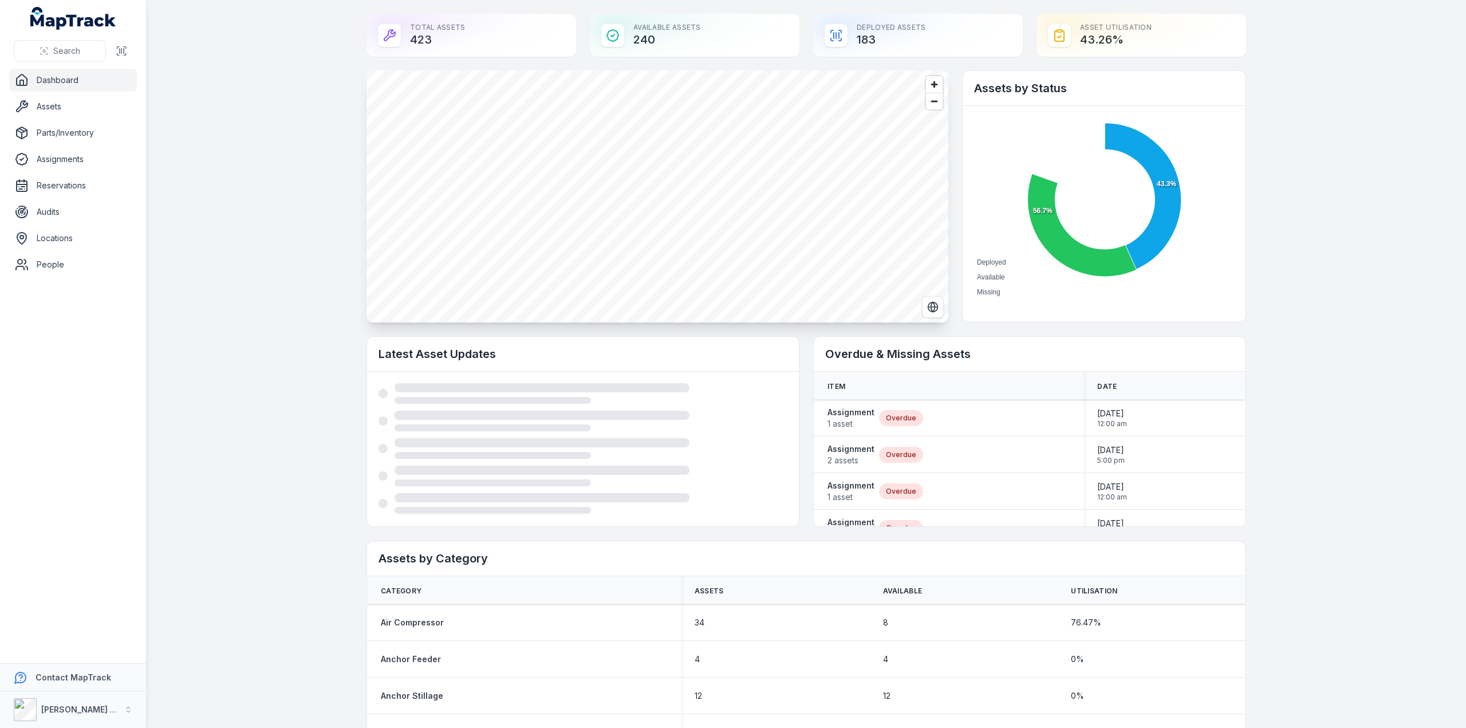 The width and height of the screenshot is (1466, 728). What do you see at coordinates (412, 622) in the screenshot?
I see `strong: Air Compressor` at bounding box center [412, 622].